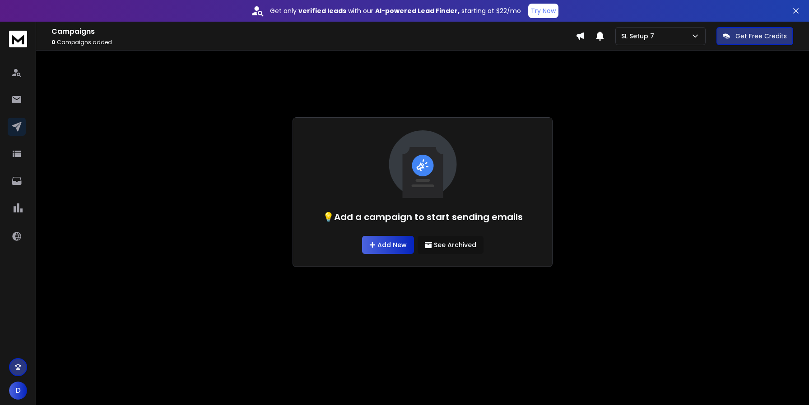 The image size is (809, 405). I want to click on a: Add New, so click(388, 245).